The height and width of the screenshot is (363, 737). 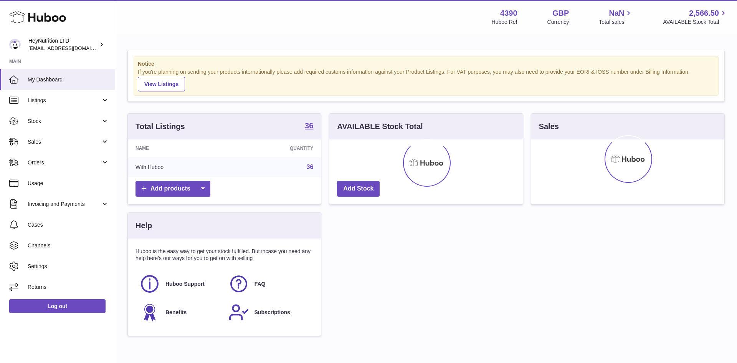 What do you see at coordinates (180, 312) in the screenshot?
I see `a: Benefits` at bounding box center [180, 312].